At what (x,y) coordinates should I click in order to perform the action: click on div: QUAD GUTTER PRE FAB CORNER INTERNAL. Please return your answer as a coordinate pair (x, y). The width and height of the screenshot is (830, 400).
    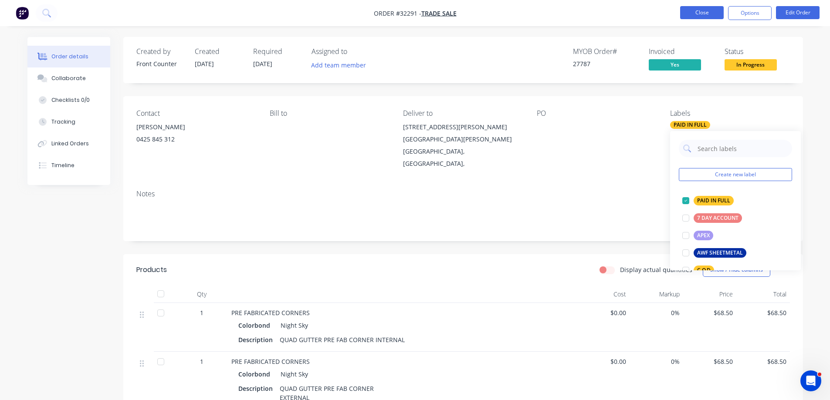
    Looking at the image, I should click on (342, 340).